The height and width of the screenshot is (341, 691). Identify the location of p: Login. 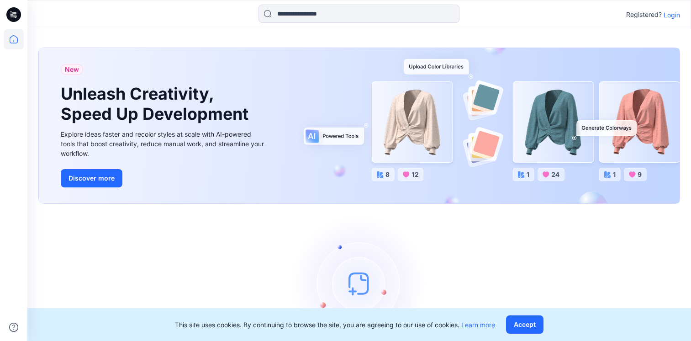
(672, 15).